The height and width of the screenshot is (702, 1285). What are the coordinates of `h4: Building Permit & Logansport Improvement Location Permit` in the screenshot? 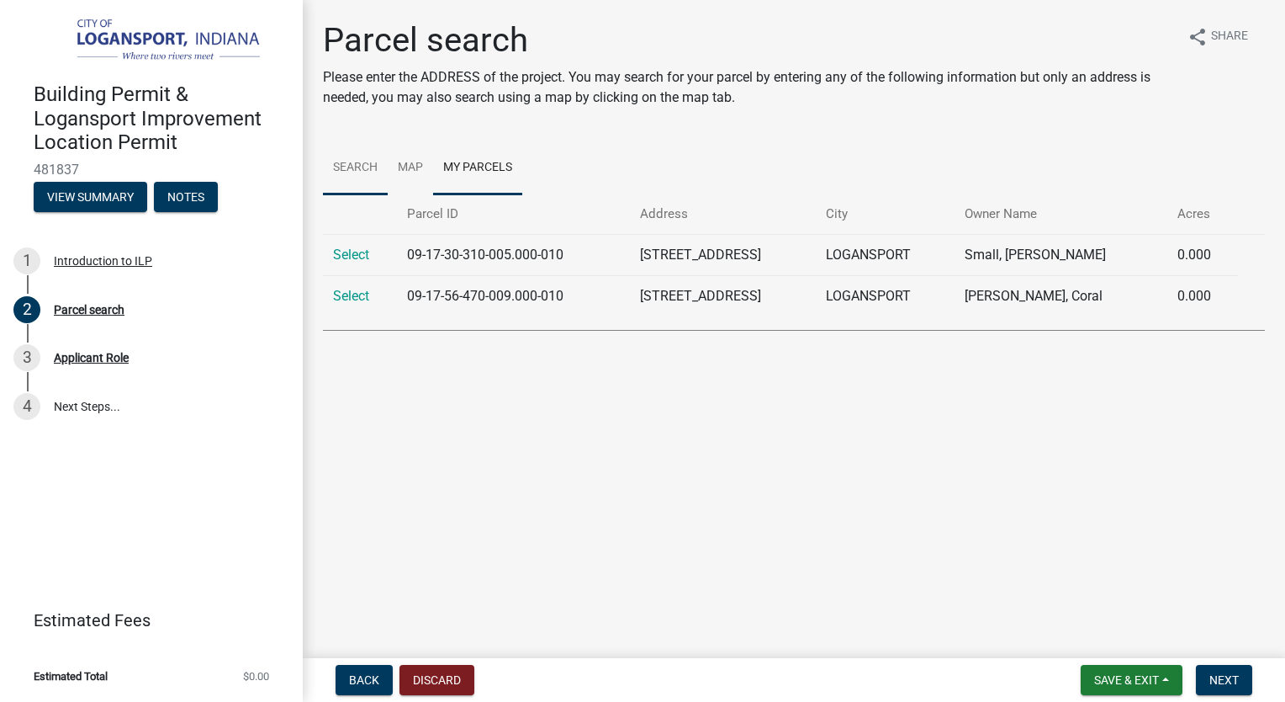 It's located at (162, 119).